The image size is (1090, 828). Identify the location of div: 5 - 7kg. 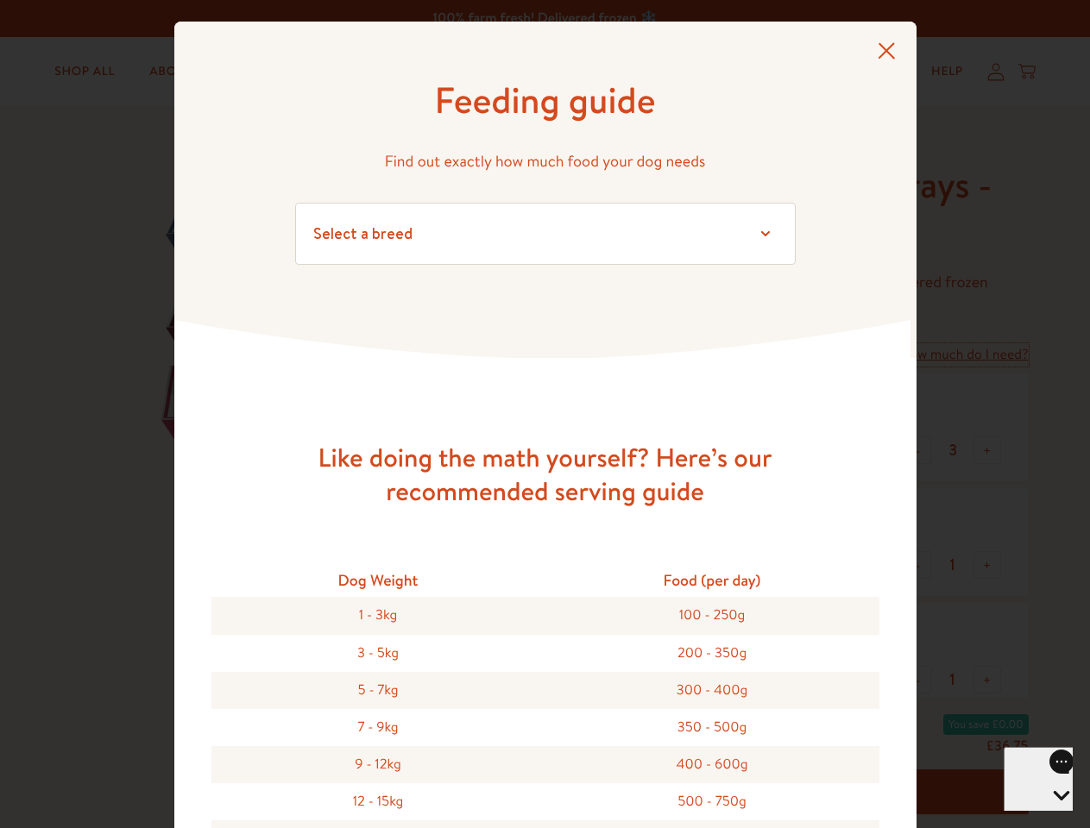
(378, 690).